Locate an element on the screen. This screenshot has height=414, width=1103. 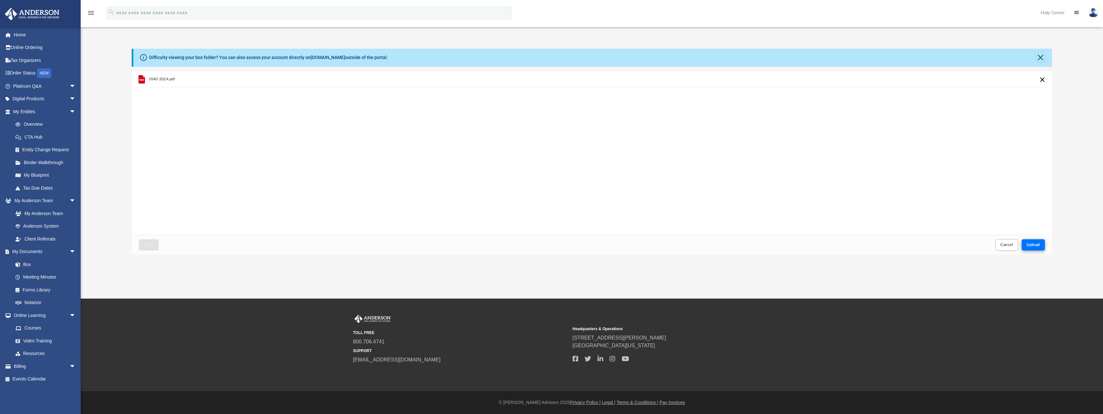
div: Difficulty viewing your box folder? You can also access your account directly on outside of the p... is located at coordinates (269, 57).